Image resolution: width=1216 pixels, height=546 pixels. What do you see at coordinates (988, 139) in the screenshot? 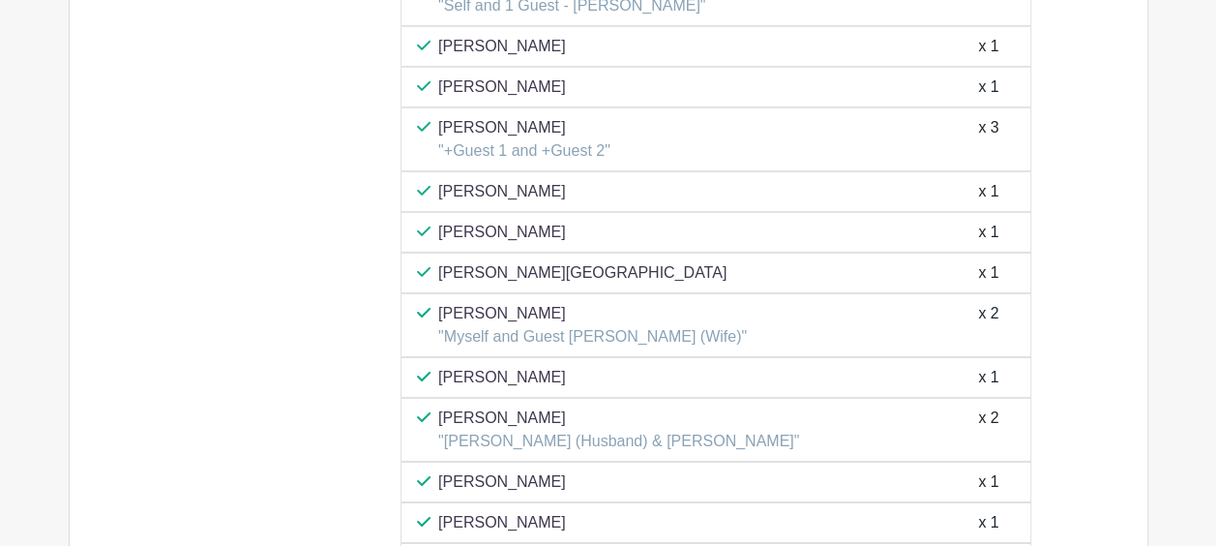
I see `div: x 3` at bounding box center [988, 139].